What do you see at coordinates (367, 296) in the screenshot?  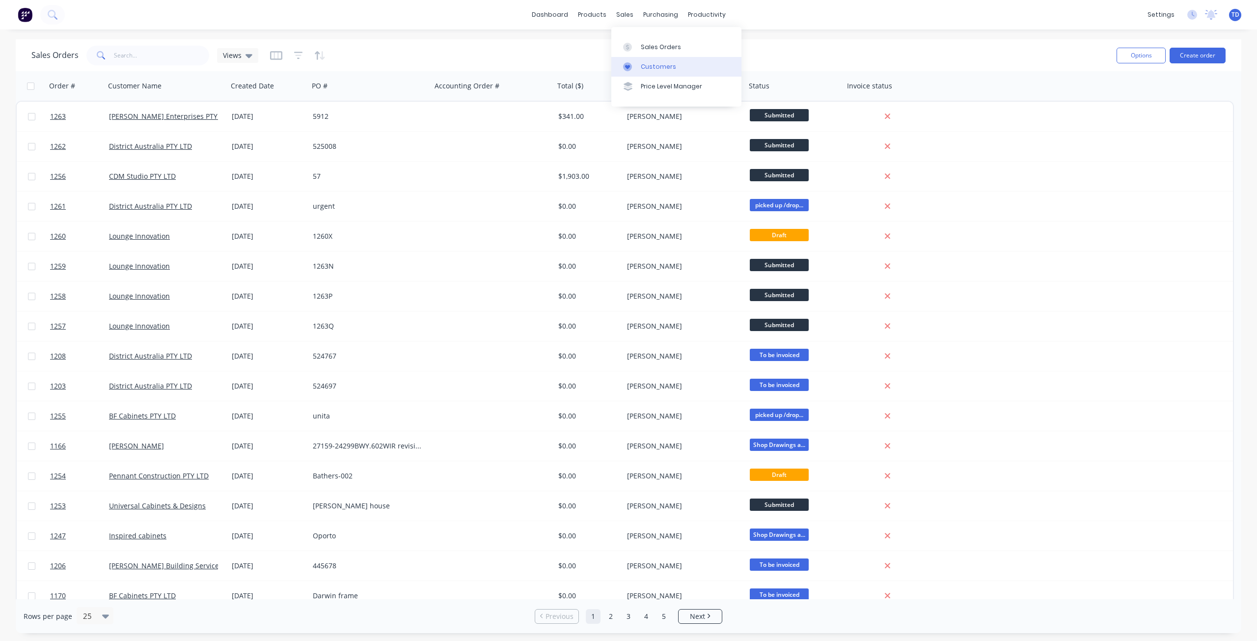 I see `div: 1263P` at bounding box center [367, 296].